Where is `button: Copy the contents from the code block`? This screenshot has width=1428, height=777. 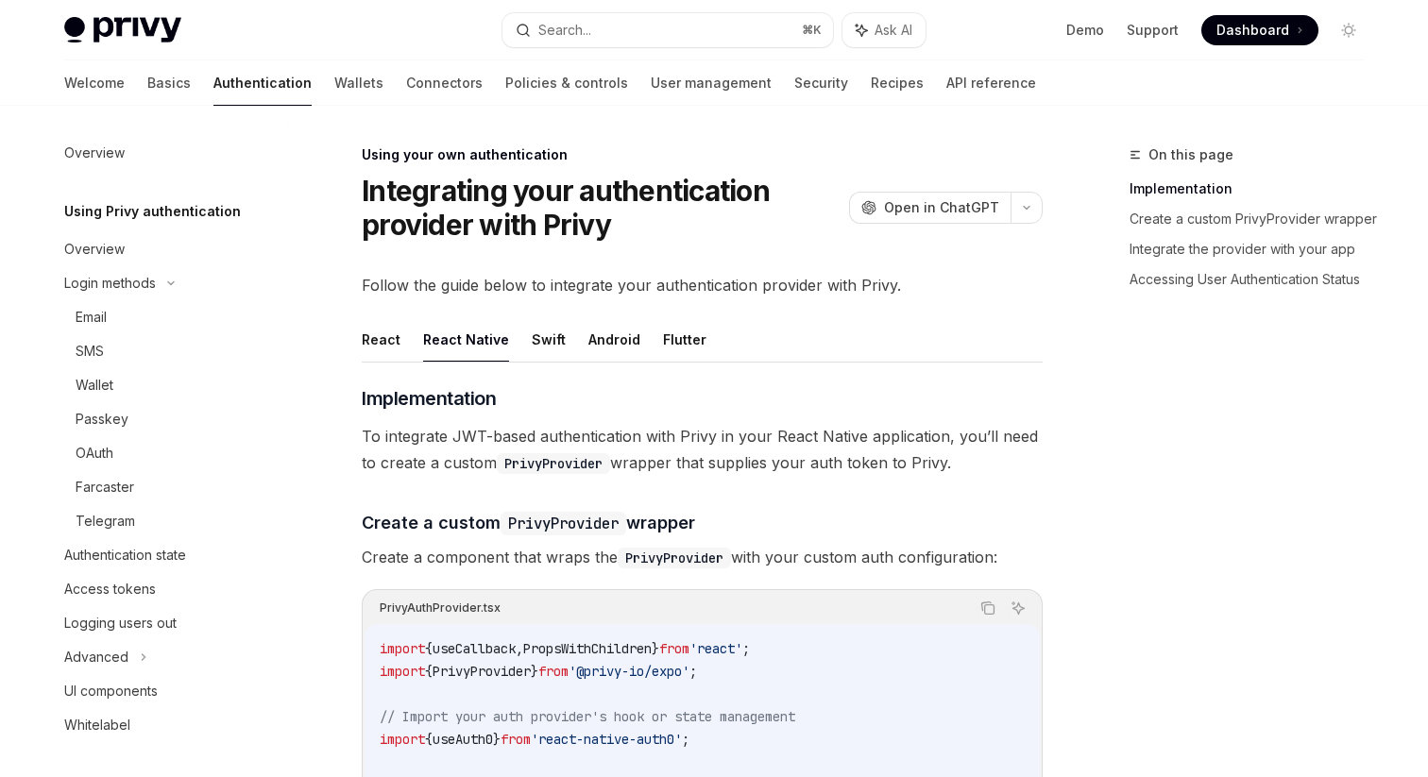 button: Copy the contents from the code block is located at coordinates (988, 608).